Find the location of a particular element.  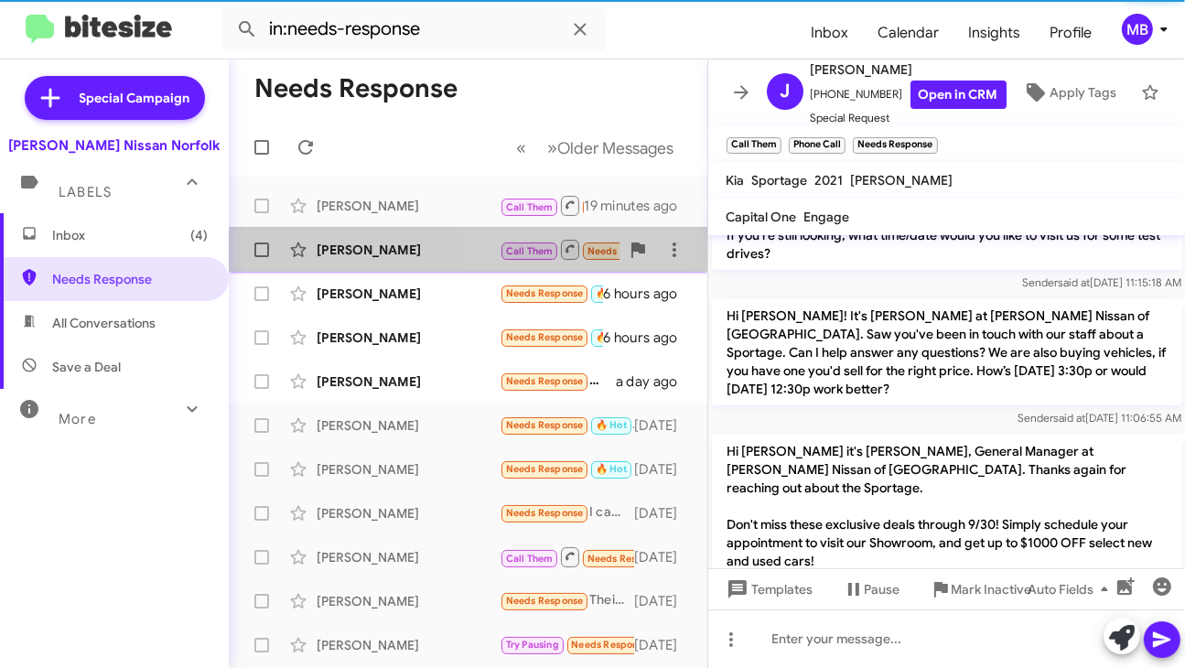

div: a day ago is located at coordinates (654, 382).